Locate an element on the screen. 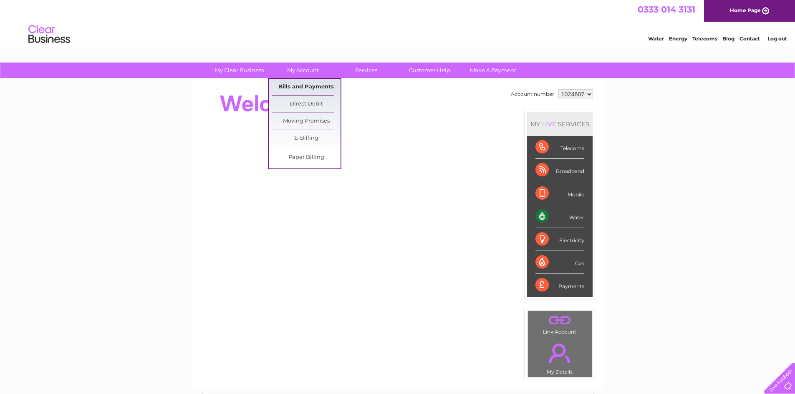 Image resolution: width=795 pixels, height=394 pixels. td: My Details is located at coordinates (559, 357).